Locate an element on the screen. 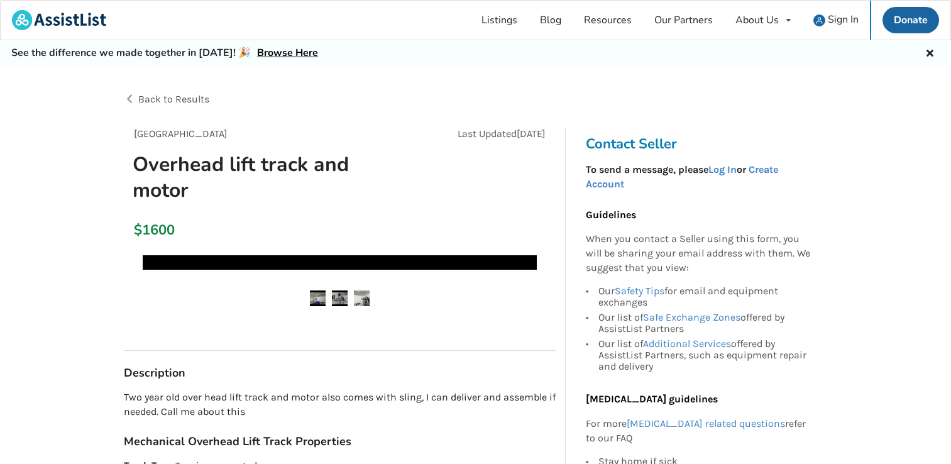  span: Last Updated is located at coordinates (487, 133).